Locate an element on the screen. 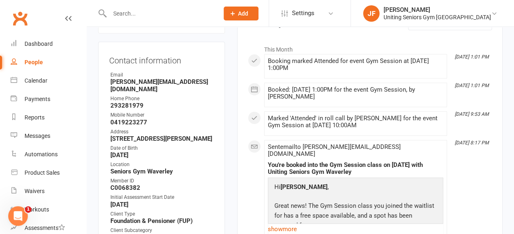  a: People is located at coordinates (48, 62).